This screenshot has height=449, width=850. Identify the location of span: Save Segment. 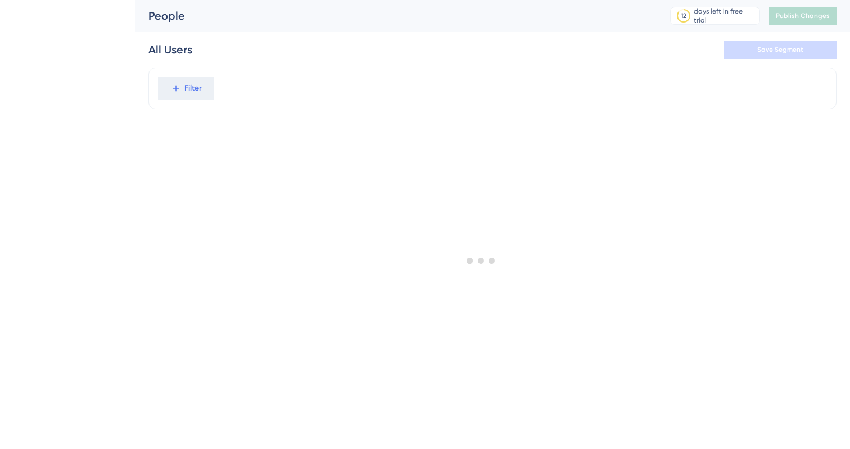
(780, 49).